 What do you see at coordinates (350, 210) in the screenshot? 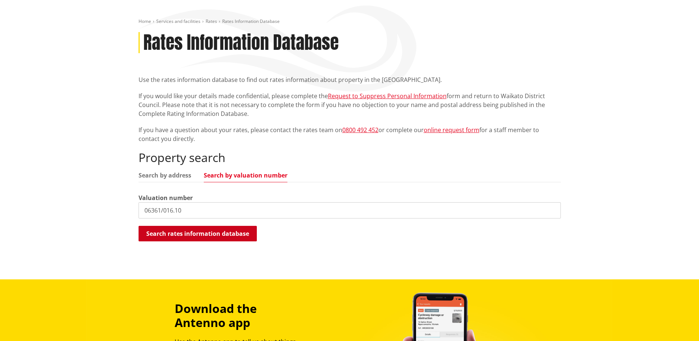
I see `input: e.g. 03920/020.01A` at bounding box center [350, 210].